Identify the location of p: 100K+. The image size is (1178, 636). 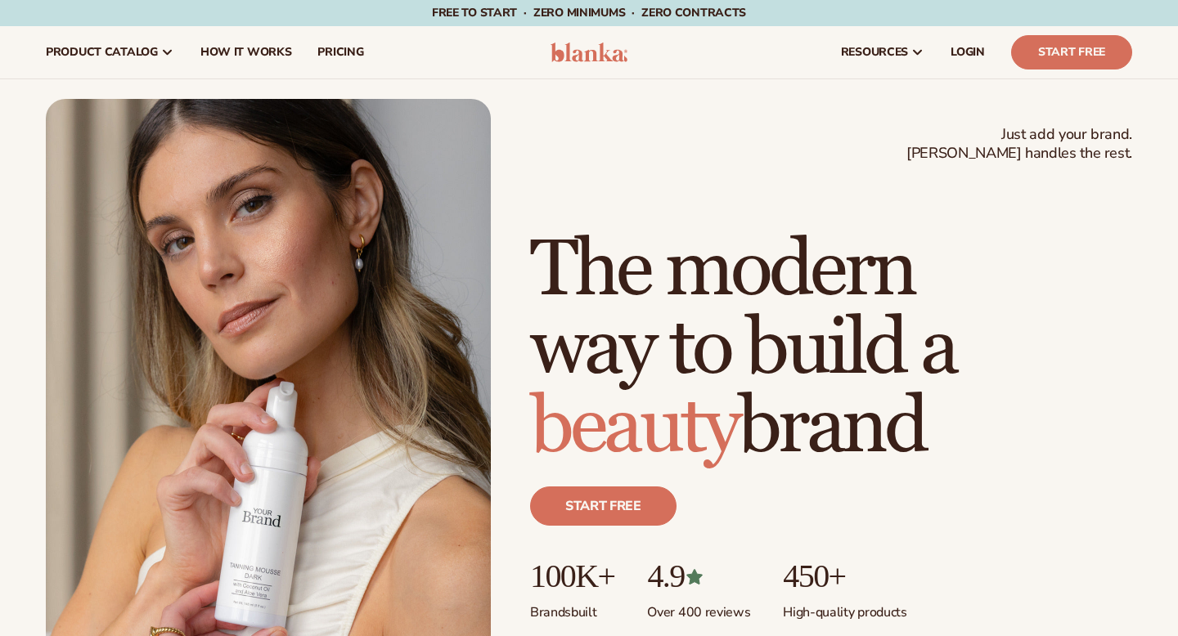
(572, 577).